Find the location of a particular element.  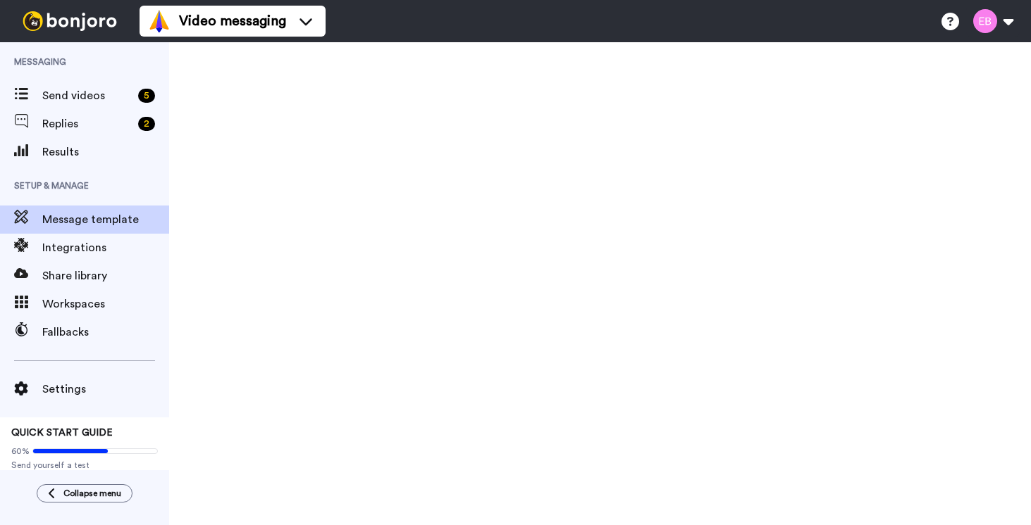

span: Collapse menu is located at coordinates (92, 494).